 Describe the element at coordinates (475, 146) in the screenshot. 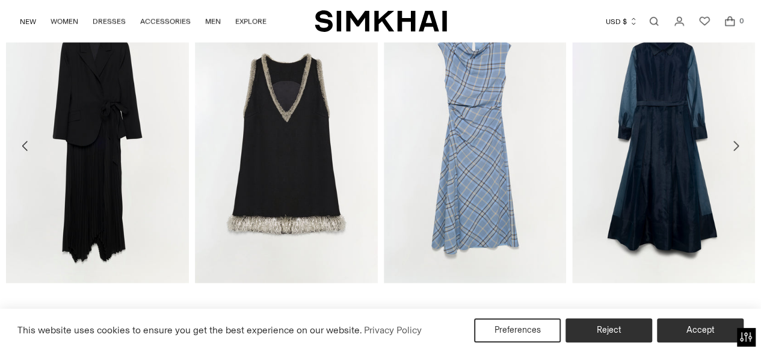

I see `img: Burke Draped Midi Dress` at that location.